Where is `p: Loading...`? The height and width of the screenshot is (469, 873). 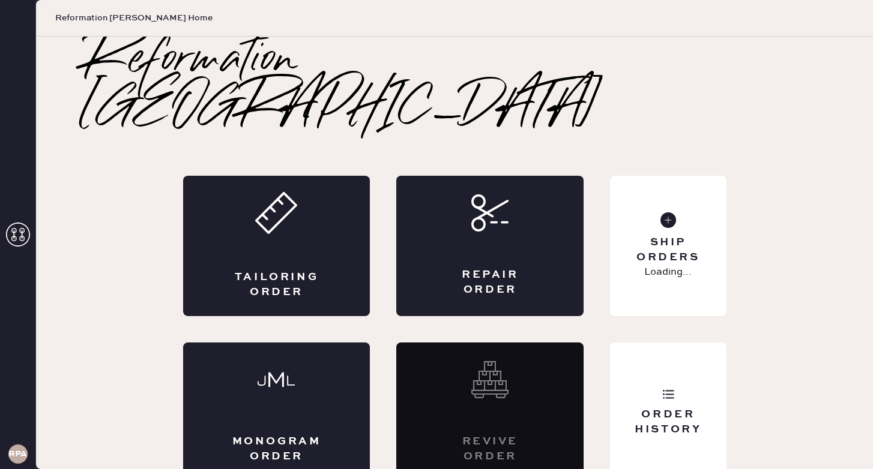 p: Loading... is located at coordinates (667, 272).